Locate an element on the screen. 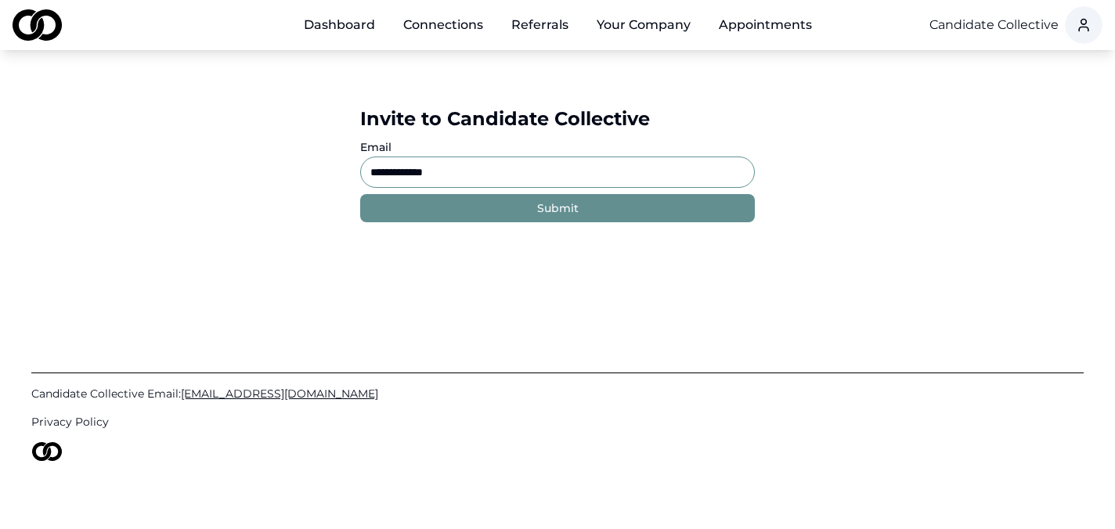  div: Submit is located at coordinates (558, 208).